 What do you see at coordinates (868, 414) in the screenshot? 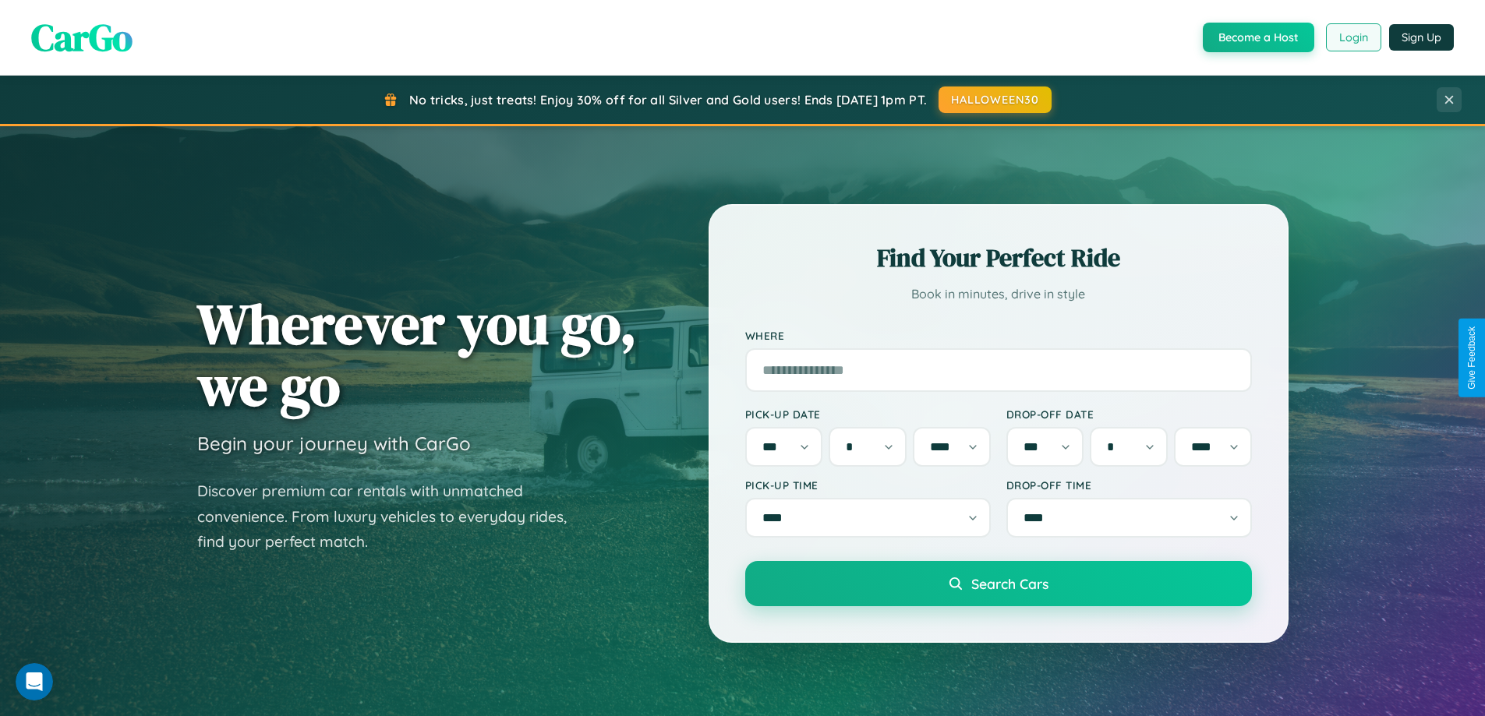
I see `label: Pick-up Date` at bounding box center [868, 414].